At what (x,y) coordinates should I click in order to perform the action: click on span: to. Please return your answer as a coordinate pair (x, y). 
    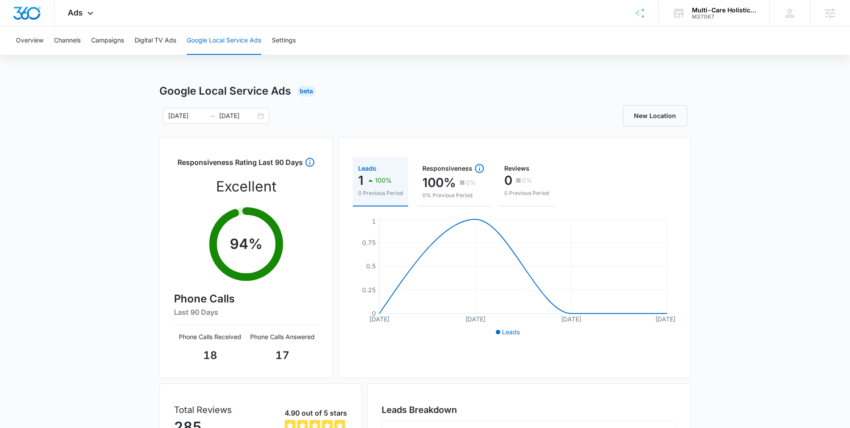
    Looking at the image, I should click on (212, 116).